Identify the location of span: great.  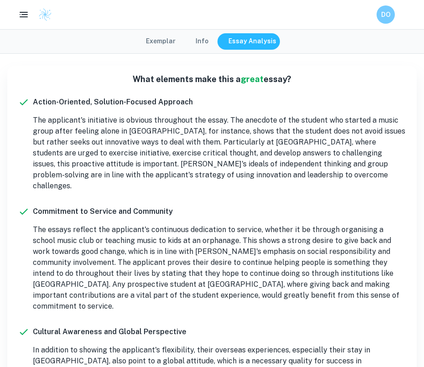
(252, 79).